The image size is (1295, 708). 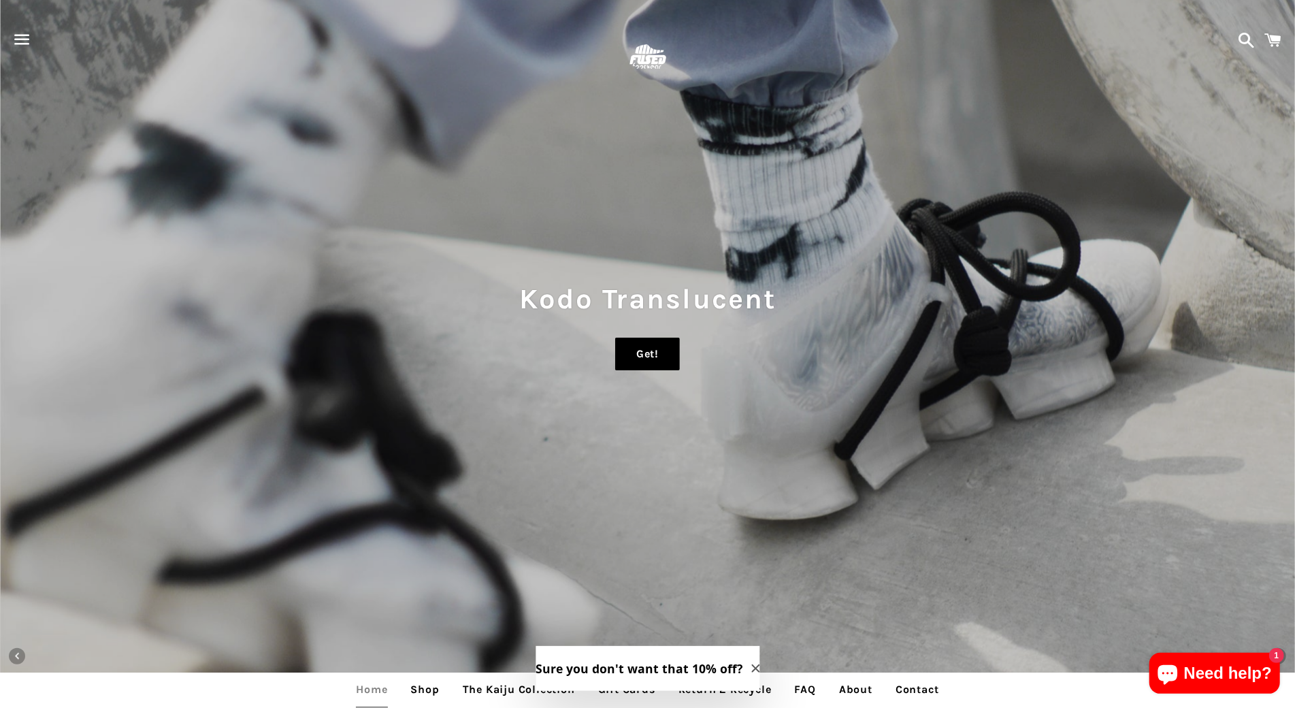 I want to click on button: Previous slide, so click(x=17, y=656).